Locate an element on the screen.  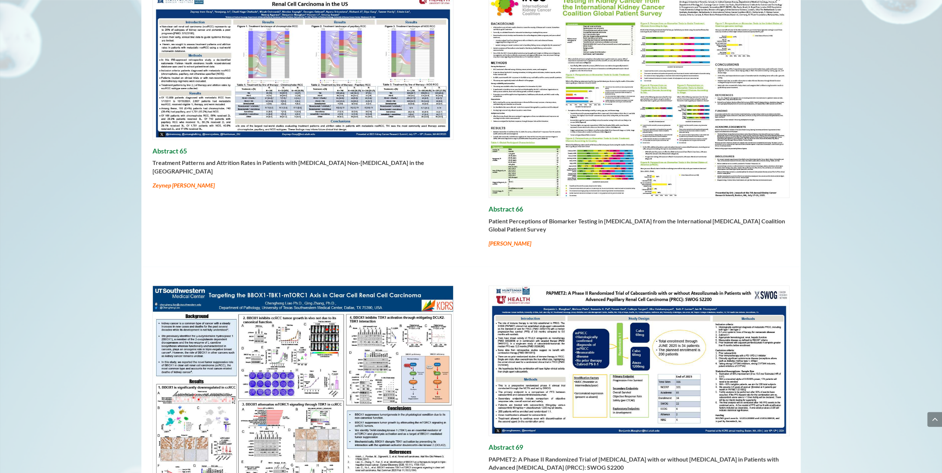
h4: Abstract 66 is located at coordinates (639, 211).